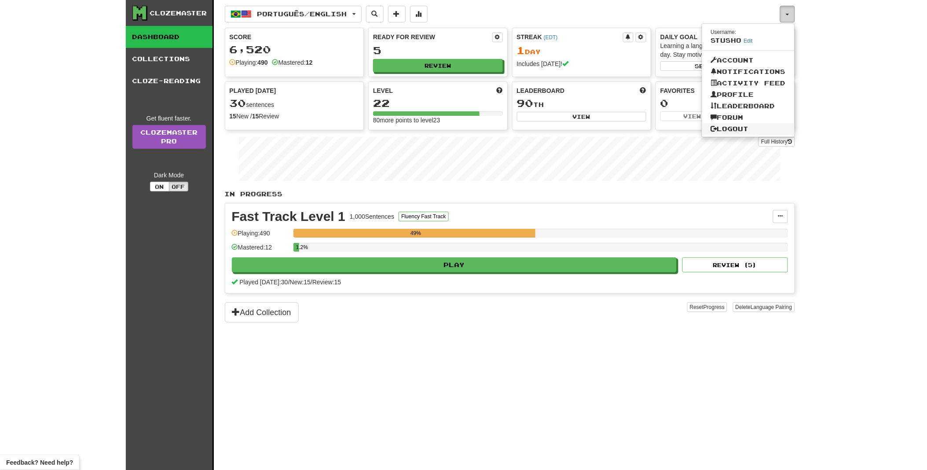  Describe the element at coordinates (433, 37) in the screenshot. I see `div: Ready for Review` at that location.